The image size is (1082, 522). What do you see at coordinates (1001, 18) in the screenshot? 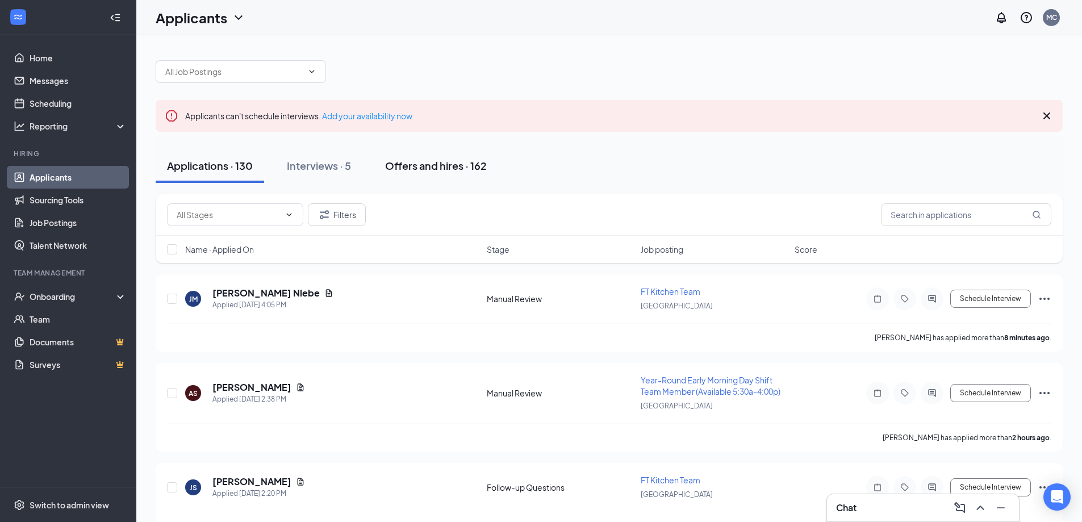
I see `svg: Notifications` at bounding box center [1001, 18].